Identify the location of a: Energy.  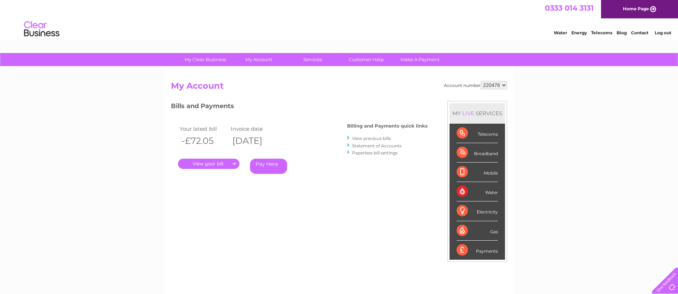
(579, 32).